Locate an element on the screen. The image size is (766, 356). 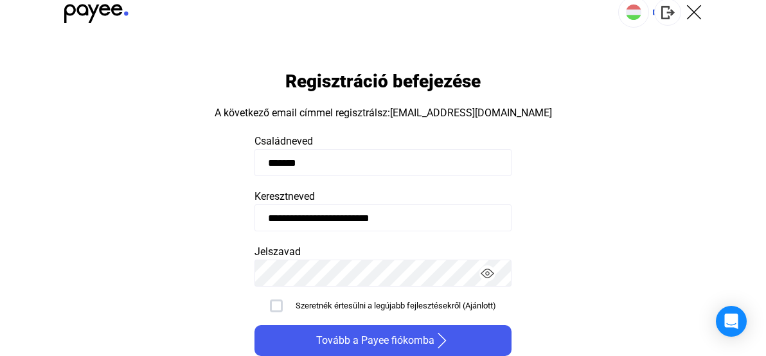
img: eyes-on.svg is located at coordinates (487, 273).